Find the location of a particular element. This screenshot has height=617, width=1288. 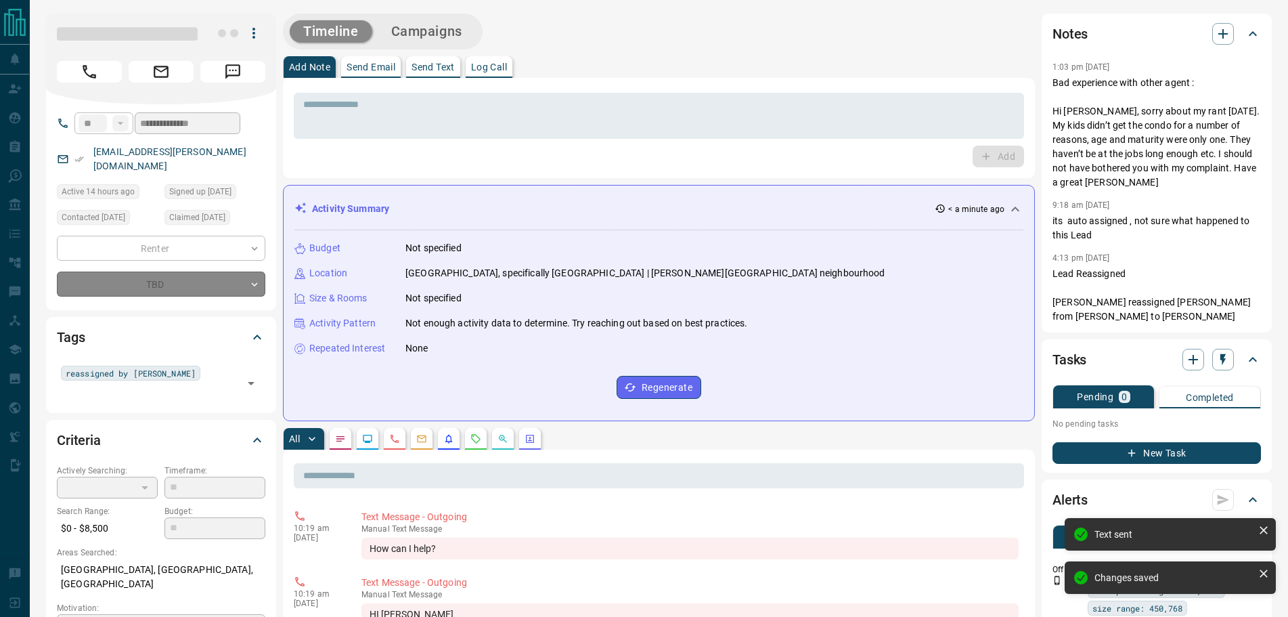

p: Budget is located at coordinates (325, 248).